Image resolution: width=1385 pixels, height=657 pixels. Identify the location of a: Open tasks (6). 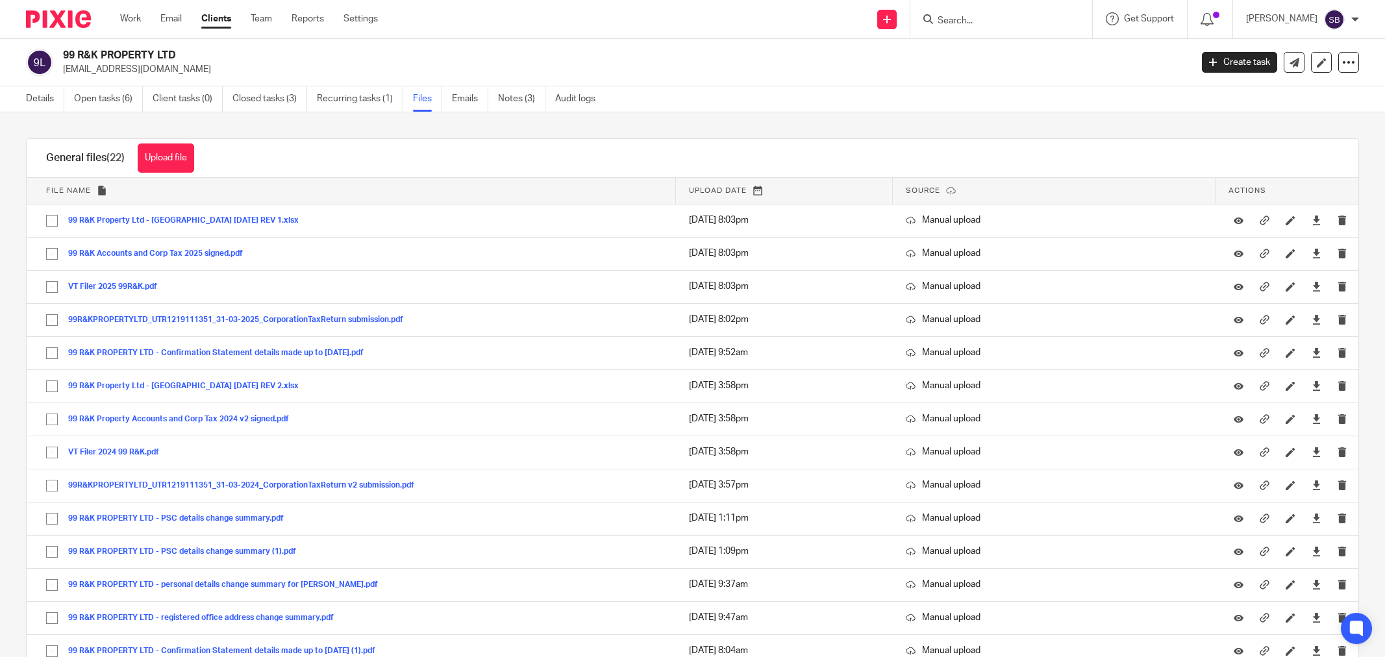
(108, 99).